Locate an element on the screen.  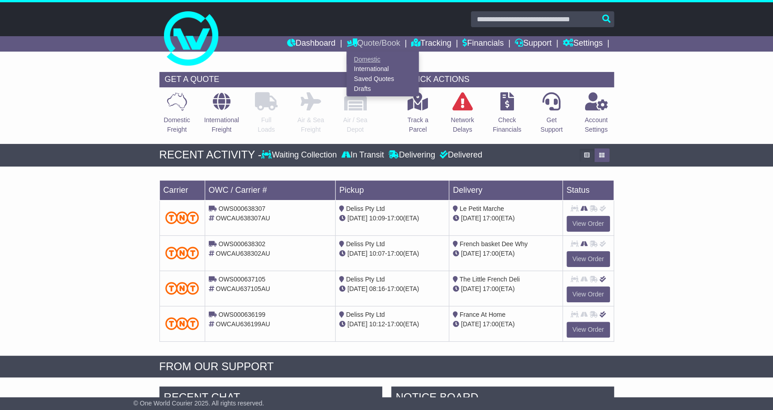
a: Saved Quotes is located at coordinates (383, 79).